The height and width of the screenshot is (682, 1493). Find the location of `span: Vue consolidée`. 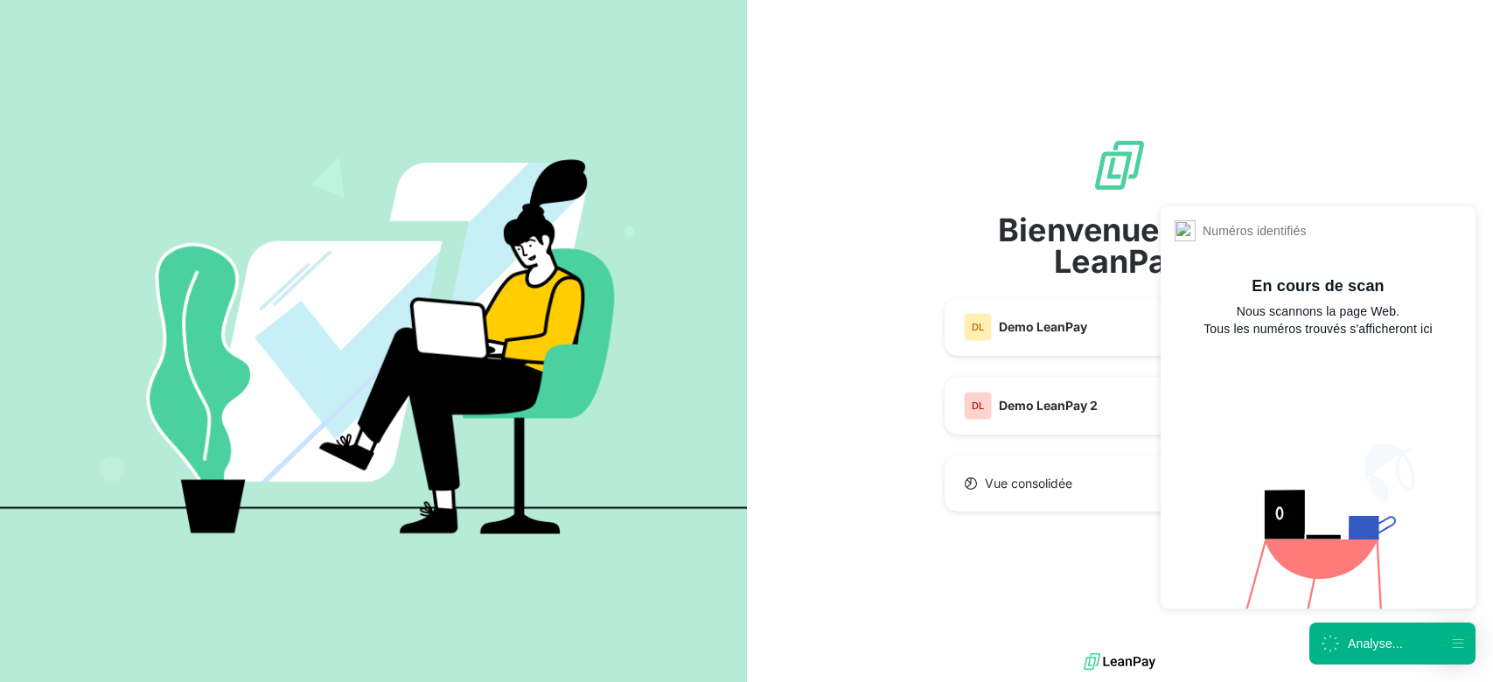

span: Vue consolidée is located at coordinates (1029, 484).